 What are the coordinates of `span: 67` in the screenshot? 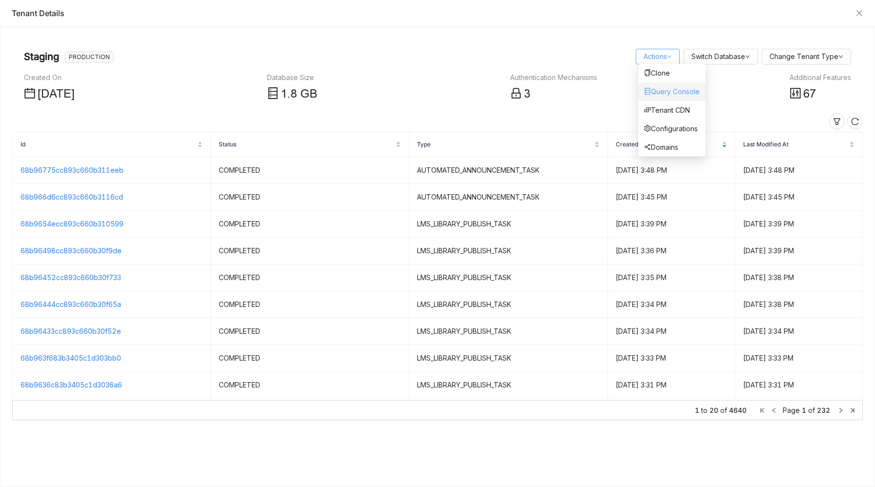 It's located at (810, 94).